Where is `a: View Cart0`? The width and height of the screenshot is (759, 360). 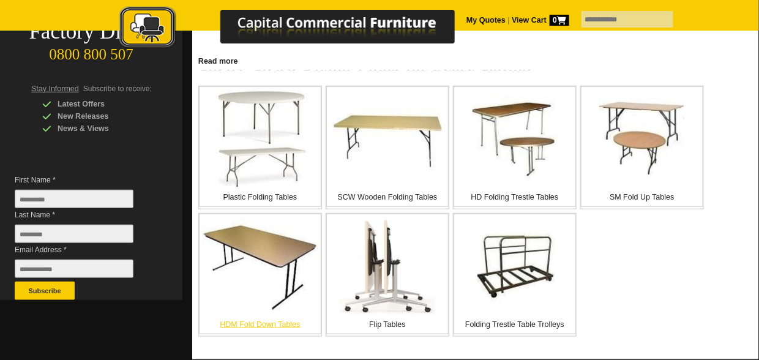
a: View Cart0 is located at coordinates (539, 20).